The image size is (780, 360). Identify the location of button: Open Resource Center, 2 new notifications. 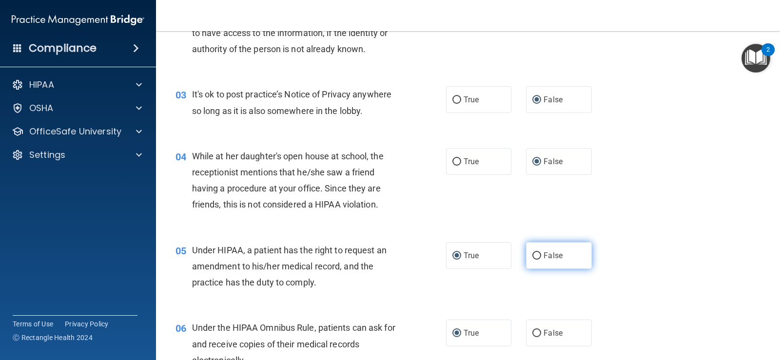
(755, 58).